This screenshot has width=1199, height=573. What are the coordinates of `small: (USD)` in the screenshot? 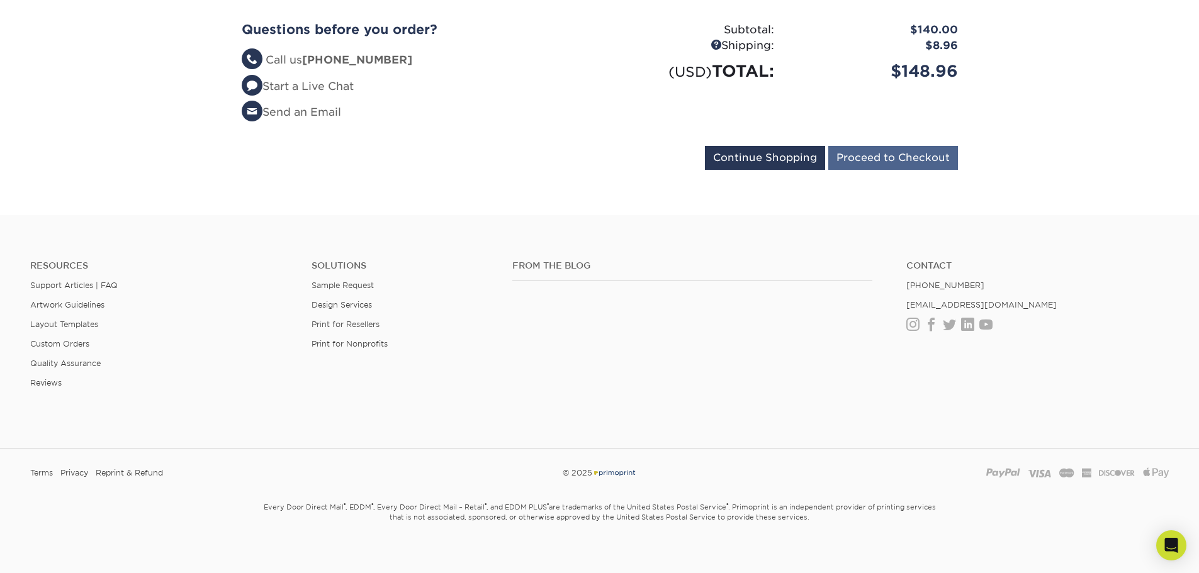 It's located at (690, 72).